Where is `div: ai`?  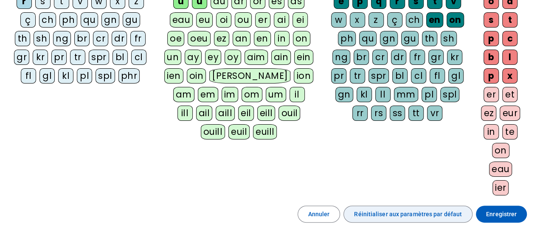 div: ai is located at coordinates (282, 20).